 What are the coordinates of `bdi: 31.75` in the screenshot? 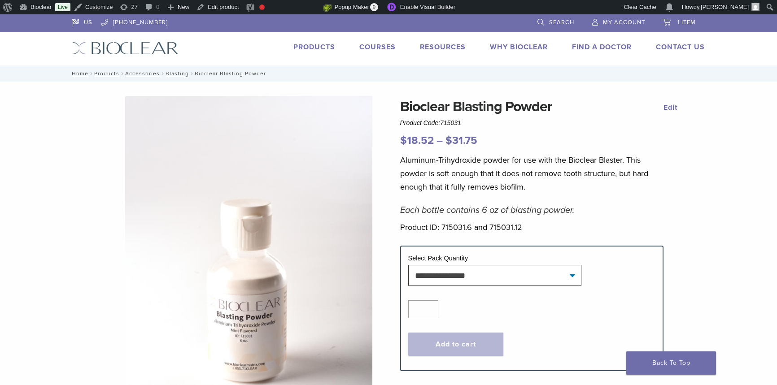 It's located at (461, 140).